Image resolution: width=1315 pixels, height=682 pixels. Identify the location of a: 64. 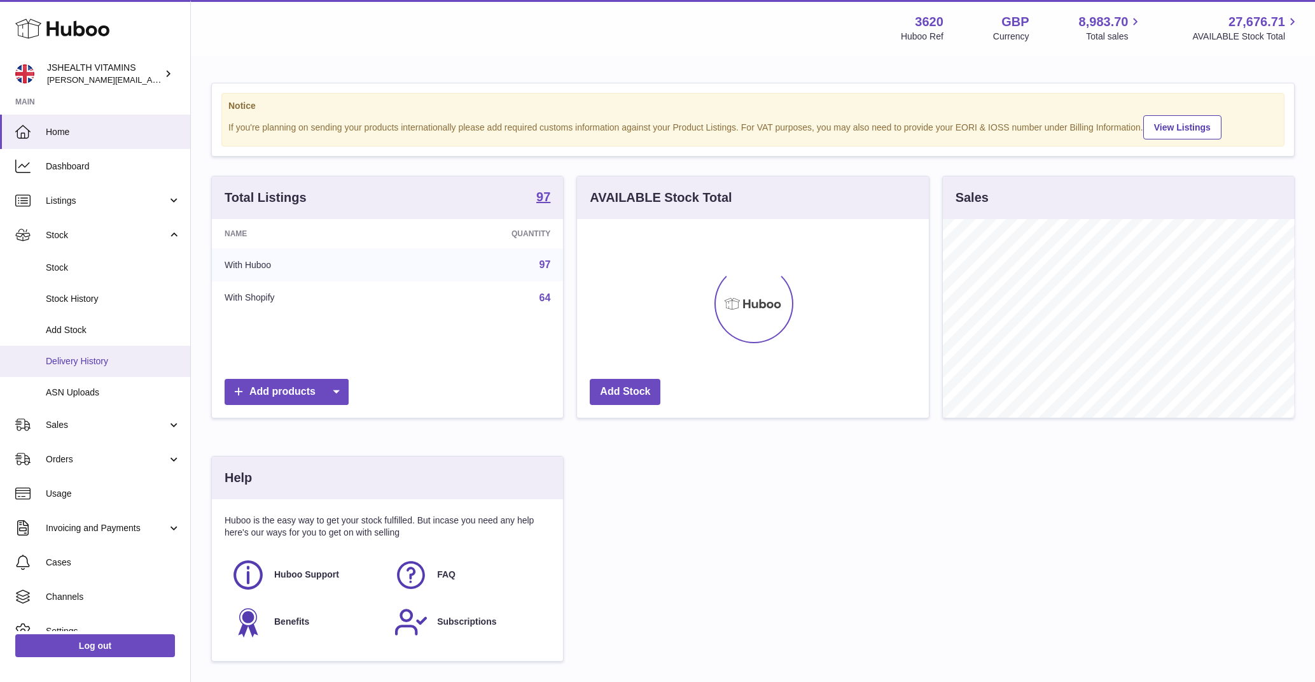
(545, 297).